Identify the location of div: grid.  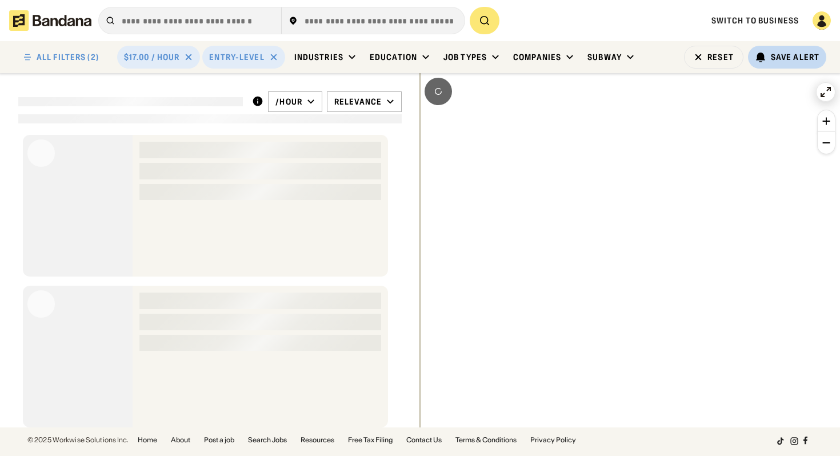
(210, 279).